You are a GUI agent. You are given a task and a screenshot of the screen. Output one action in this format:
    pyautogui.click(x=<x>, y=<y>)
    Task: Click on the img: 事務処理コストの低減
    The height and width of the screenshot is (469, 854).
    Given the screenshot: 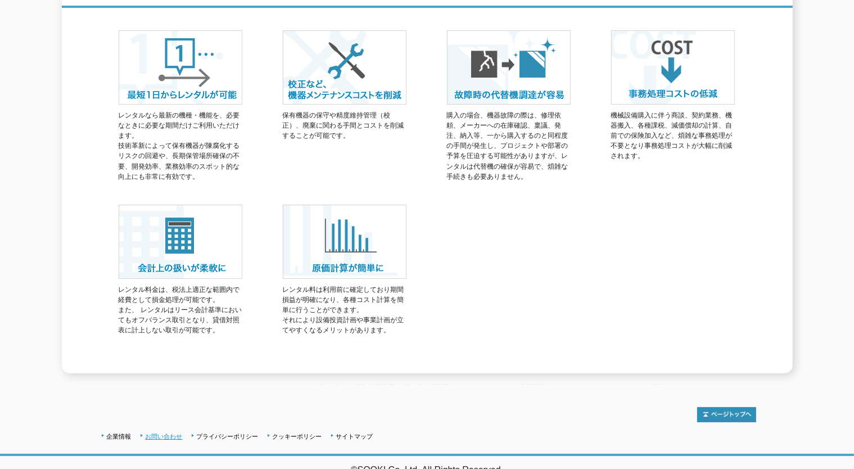 What is the action you would take?
    pyautogui.click(x=673, y=67)
    